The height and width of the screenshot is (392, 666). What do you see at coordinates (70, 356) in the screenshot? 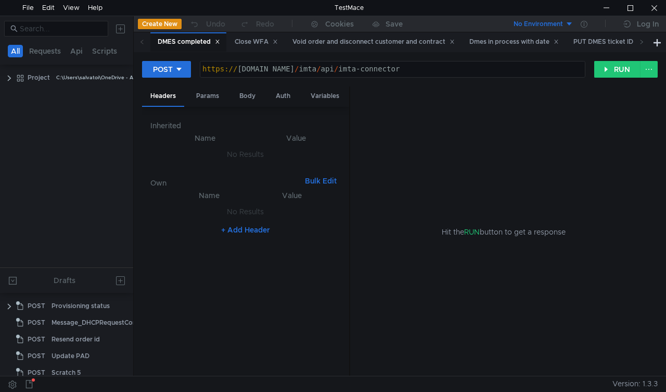
I see `div: Update PAD` at bounding box center [70, 356].